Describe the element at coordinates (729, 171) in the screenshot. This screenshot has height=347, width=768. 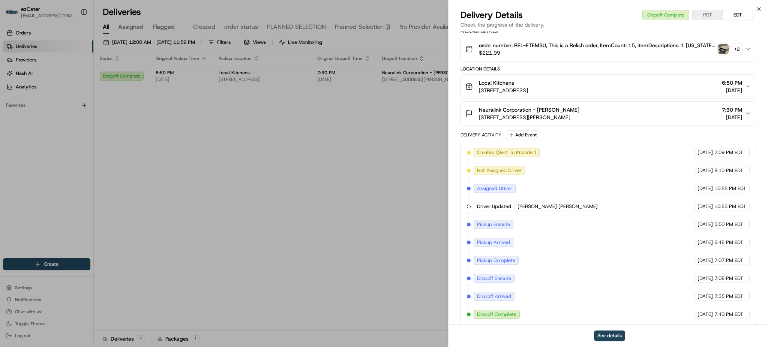
I see `span: 8:10 PM EDT` at that location.